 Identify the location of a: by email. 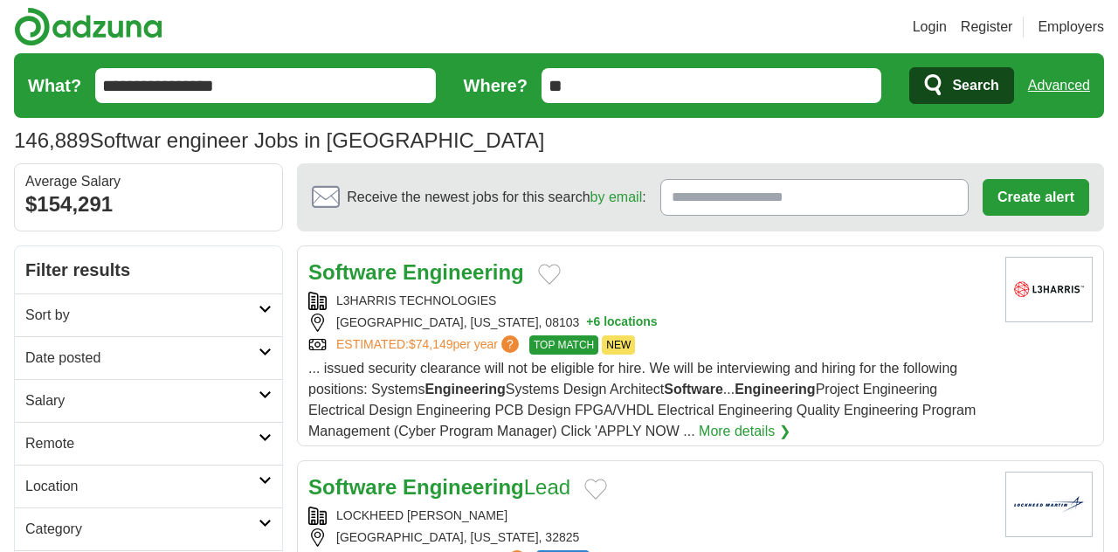
(617, 196).